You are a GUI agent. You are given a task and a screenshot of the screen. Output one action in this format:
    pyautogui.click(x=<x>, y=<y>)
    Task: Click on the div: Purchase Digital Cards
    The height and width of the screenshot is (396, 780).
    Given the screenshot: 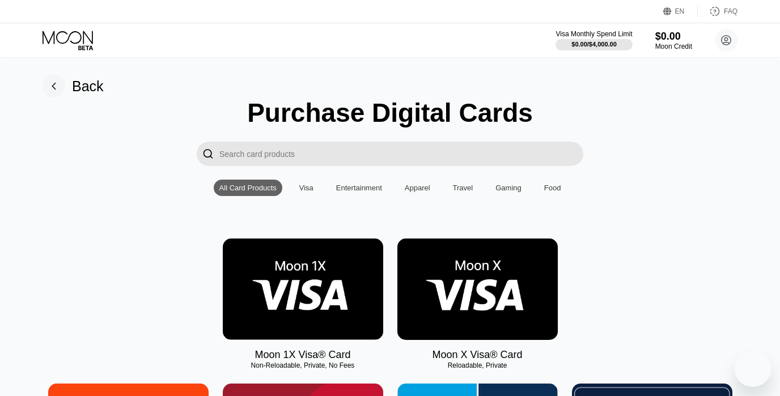 What is the action you would take?
    pyautogui.click(x=390, y=113)
    